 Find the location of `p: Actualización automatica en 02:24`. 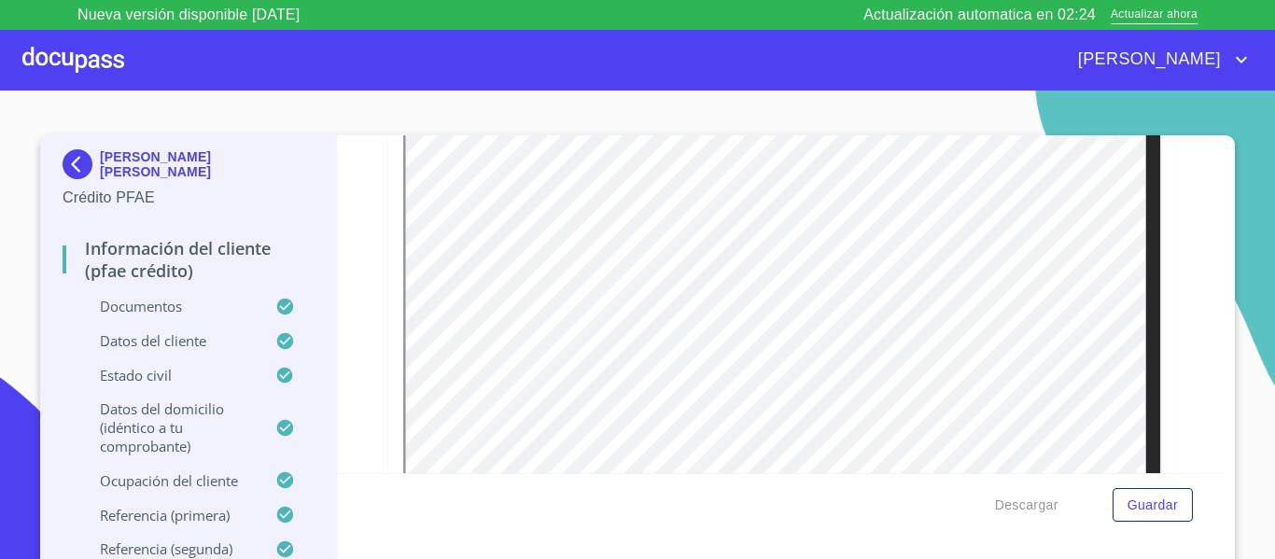

p: Actualización automatica en 02:24 is located at coordinates (980, 15).